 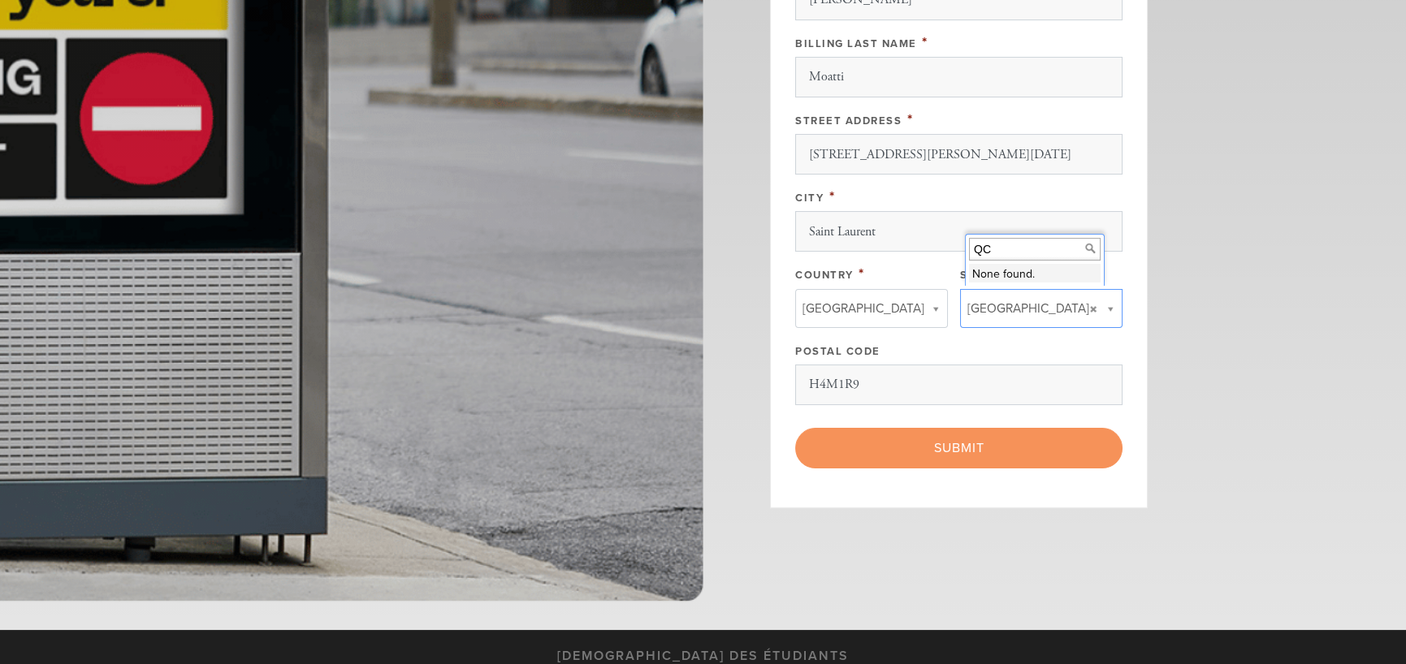 I want to click on label: Street Address, so click(x=848, y=121).